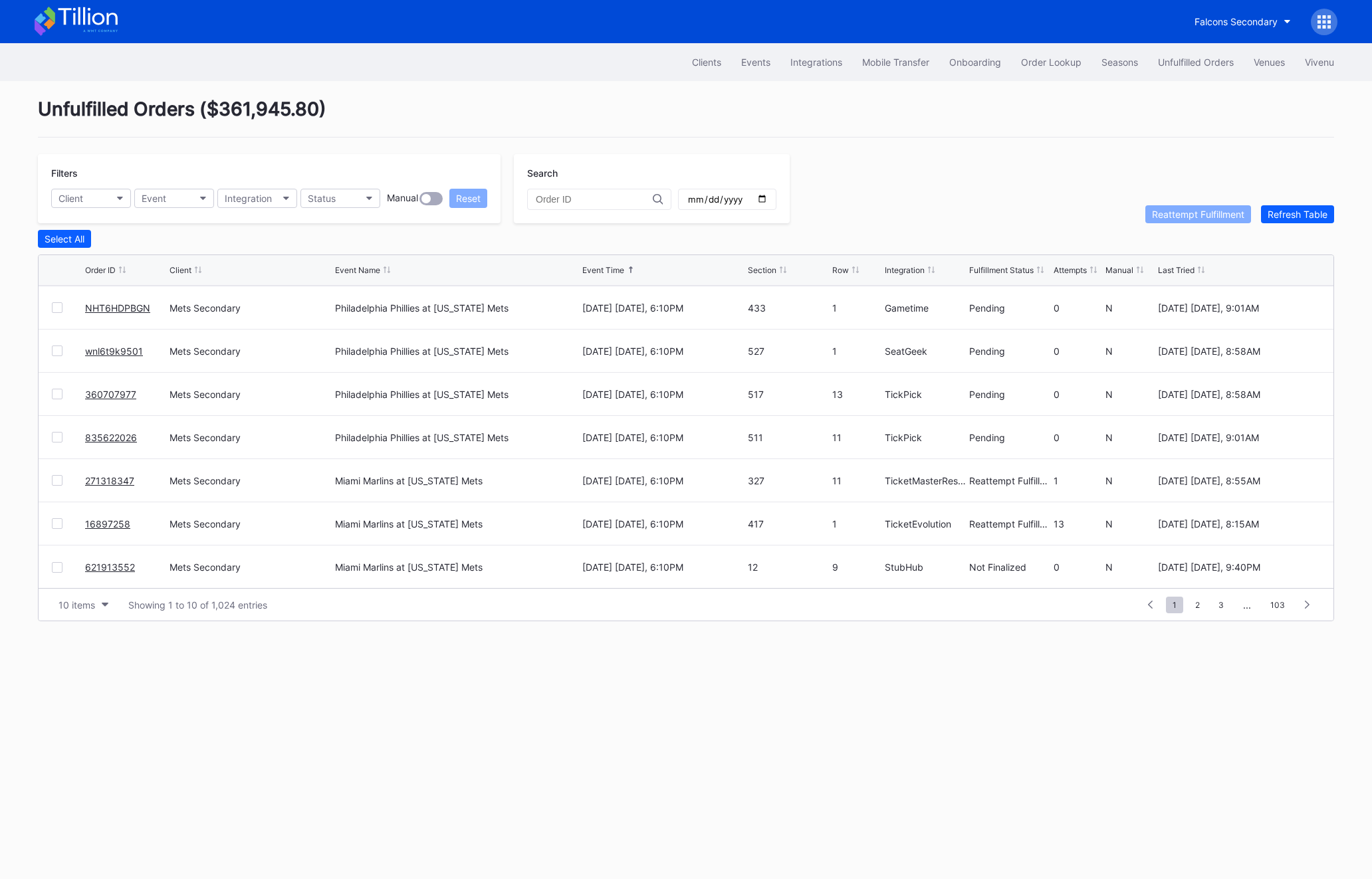 The height and width of the screenshot is (879, 1372). What do you see at coordinates (975, 62) in the screenshot?
I see `button: Onboarding` at bounding box center [975, 62].